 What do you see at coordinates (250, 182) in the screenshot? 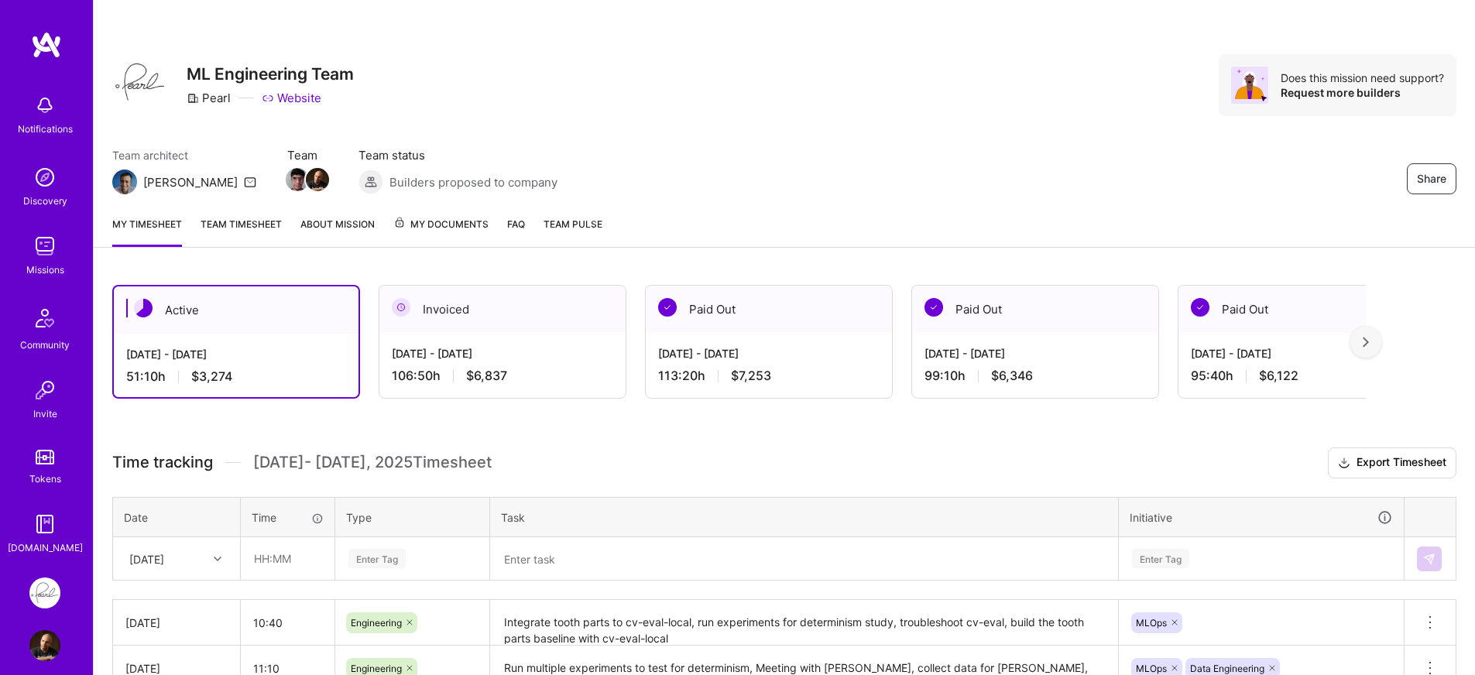
I see `i: icon Mail` at bounding box center [250, 182].